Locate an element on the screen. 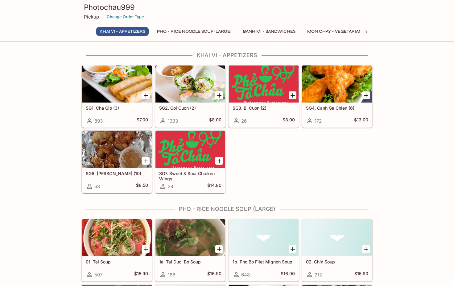 This screenshot has width=454, height=286. a: SG3. Bi Cuon (2)26$8.00 is located at coordinates (264, 96).